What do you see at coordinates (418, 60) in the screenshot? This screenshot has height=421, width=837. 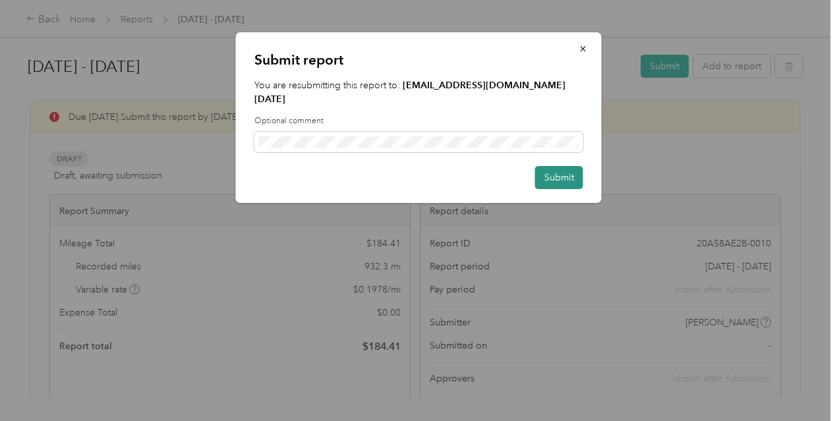 I see `p: Submit report` at bounding box center [418, 60].